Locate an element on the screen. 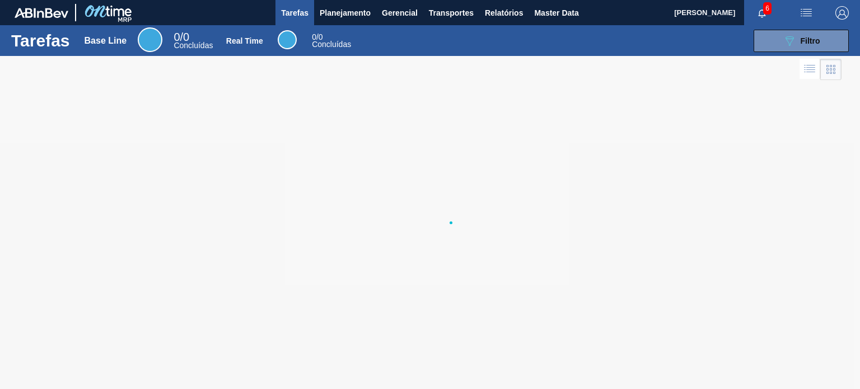  span: Master Data is located at coordinates (556, 13).